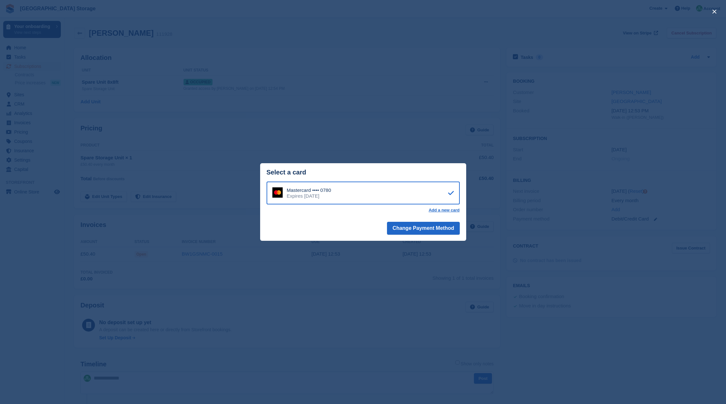 This screenshot has height=404, width=726. I want to click on a: Add a new card, so click(444, 210).